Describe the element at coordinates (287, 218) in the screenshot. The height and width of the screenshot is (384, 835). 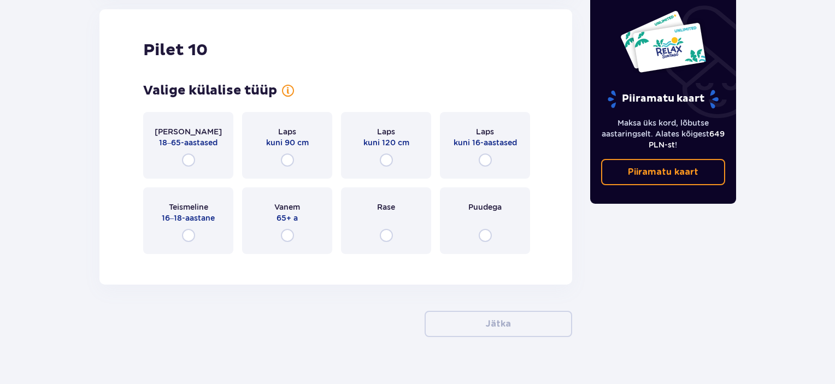
I see `font: 65+ a` at that location.